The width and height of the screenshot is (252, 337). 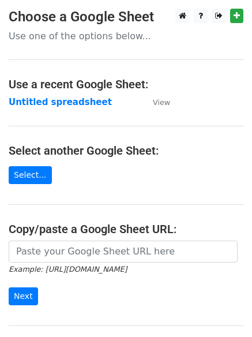 What do you see at coordinates (23, 296) in the screenshot?
I see `input: Next` at bounding box center [23, 296].